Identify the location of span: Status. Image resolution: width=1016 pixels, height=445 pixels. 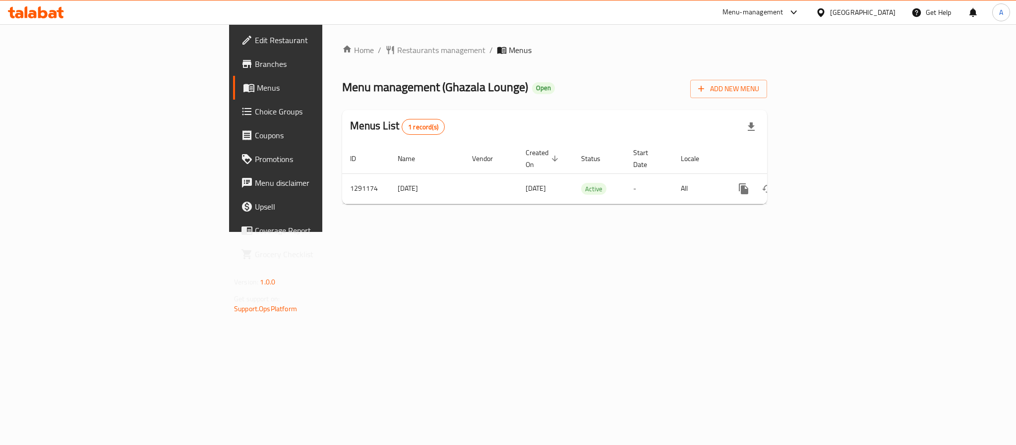
(597, 159).